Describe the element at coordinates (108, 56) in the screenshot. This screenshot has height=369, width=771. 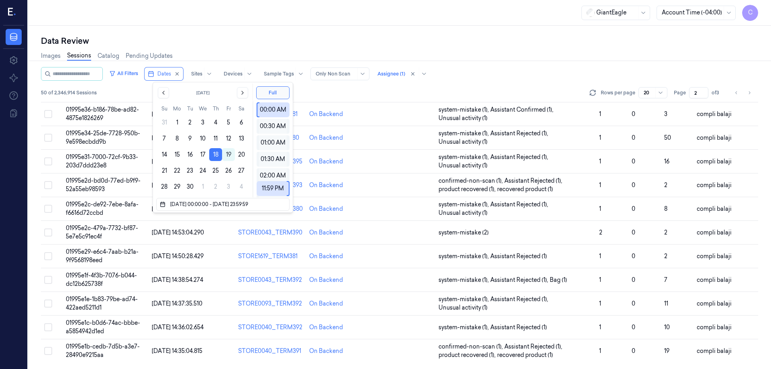
I see `a: Catalog` at that location.